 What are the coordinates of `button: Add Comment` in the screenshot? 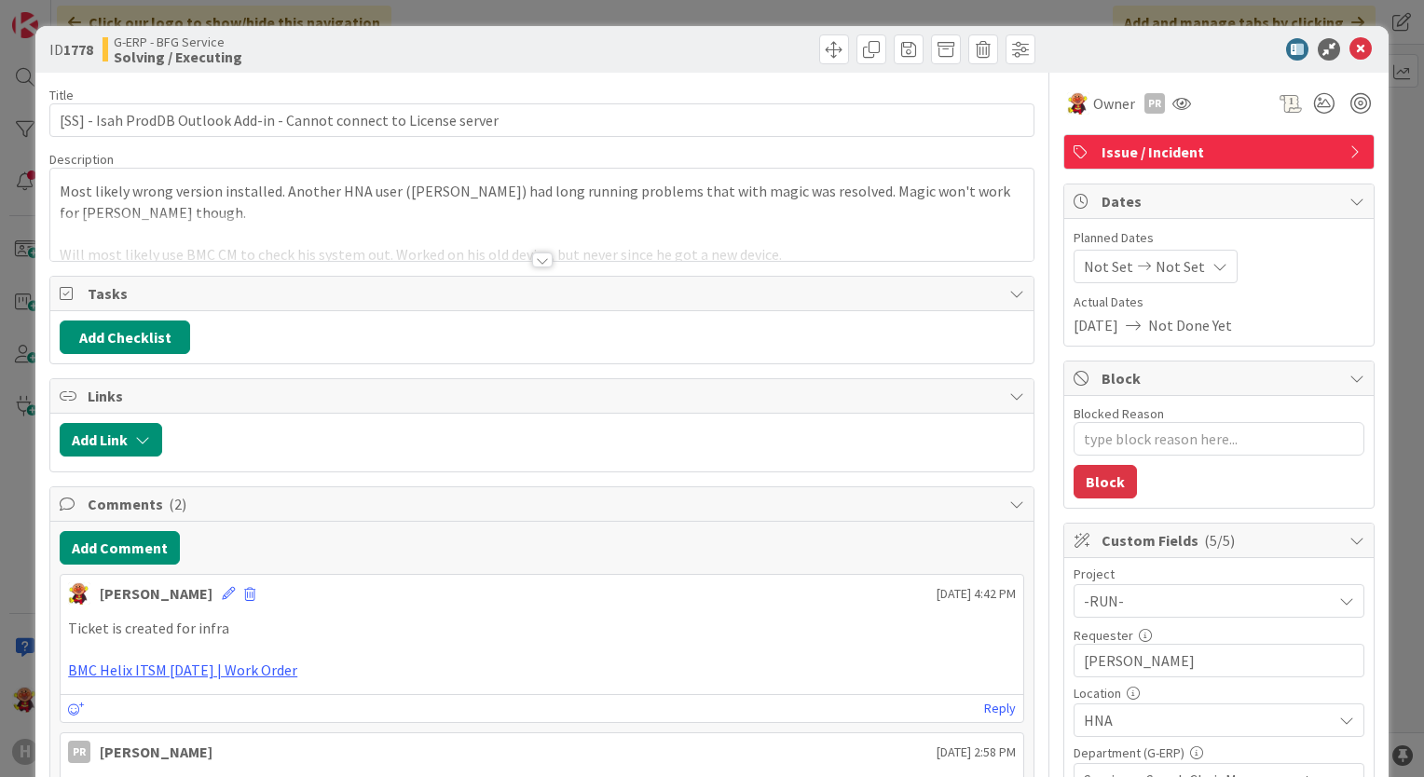 It's located at (119, 548).